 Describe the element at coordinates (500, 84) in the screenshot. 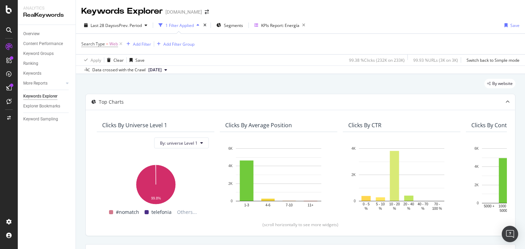

I see `div: legacy label` at that location.